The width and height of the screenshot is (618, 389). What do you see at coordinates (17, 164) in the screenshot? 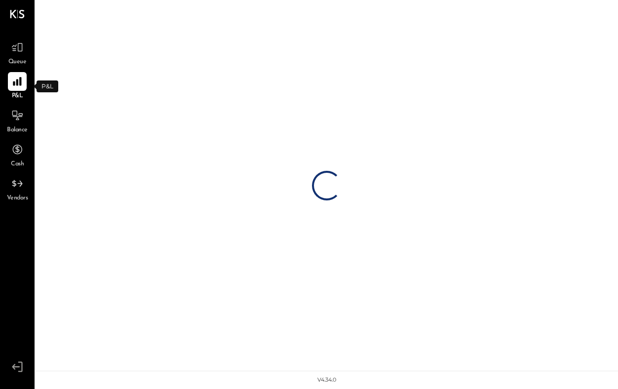
I see `span: Cash` at bounding box center [17, 164].